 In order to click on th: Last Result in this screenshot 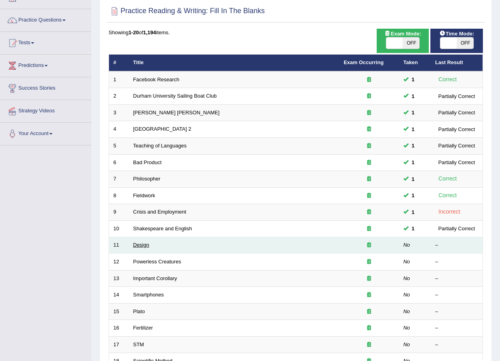, I will do `click(457, 63)`.